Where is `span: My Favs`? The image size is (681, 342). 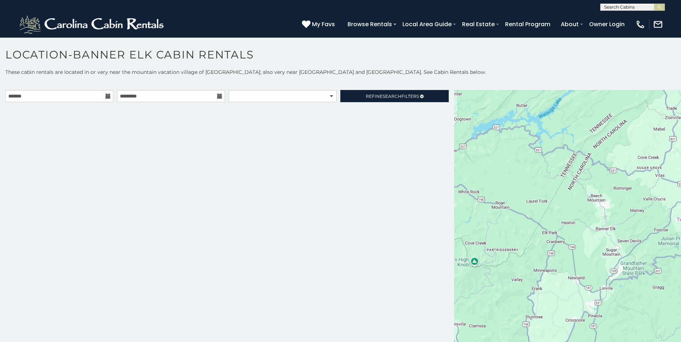
span: My Favs is located at coordinates (323, 24).